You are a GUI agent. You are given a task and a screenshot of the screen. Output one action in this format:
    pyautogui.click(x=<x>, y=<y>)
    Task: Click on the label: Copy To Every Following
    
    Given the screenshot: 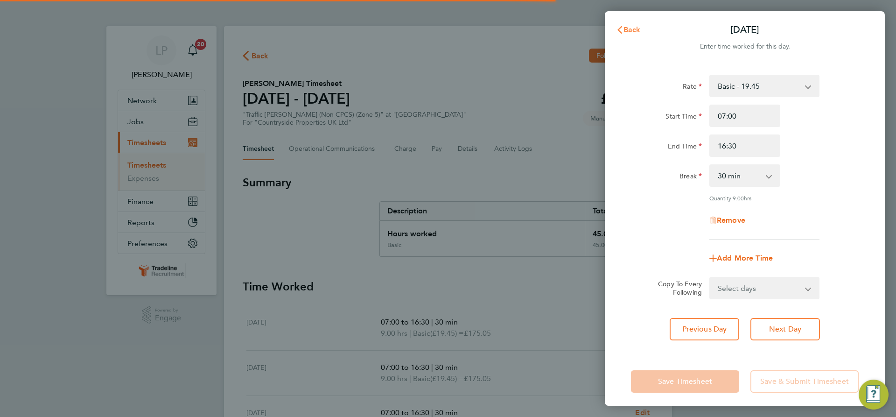 What is the action you would take?
    pyautogui.click(x=677, y=288)
    